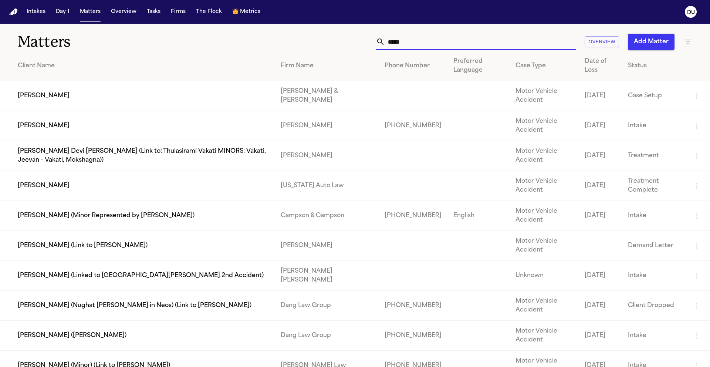 This screenshot has width=710, height=367. What do you see at coordinates (36, 12) in the screenshot?
I see `a: Intakes` at bounding box center [36, 12].